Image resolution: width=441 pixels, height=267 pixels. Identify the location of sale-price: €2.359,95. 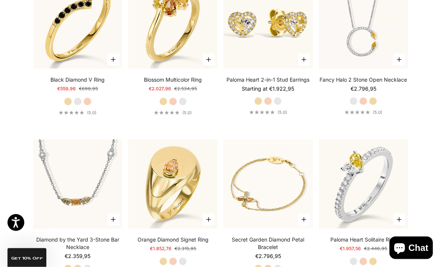
(77, 256).